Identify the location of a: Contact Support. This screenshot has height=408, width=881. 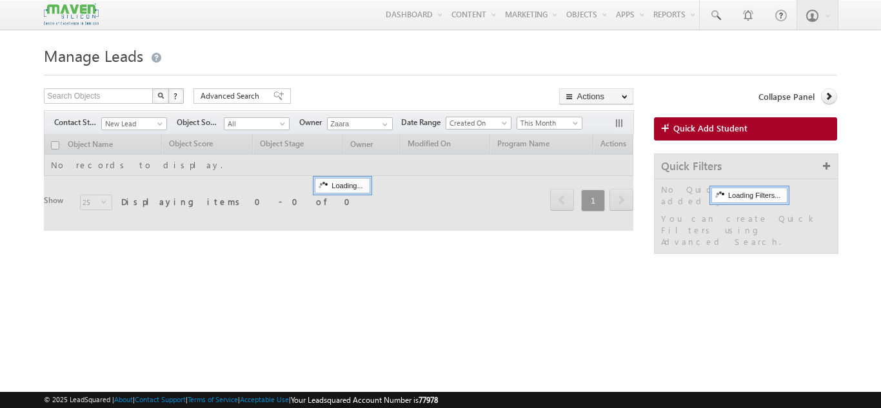
(160, 399).